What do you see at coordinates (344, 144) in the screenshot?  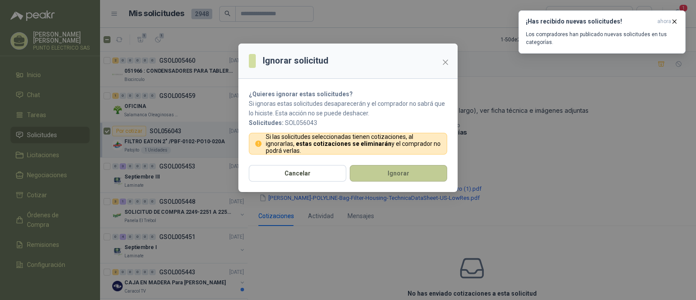 I see `strong: estas cotizaciones se eliminarán` at bounding box center [344, 144].